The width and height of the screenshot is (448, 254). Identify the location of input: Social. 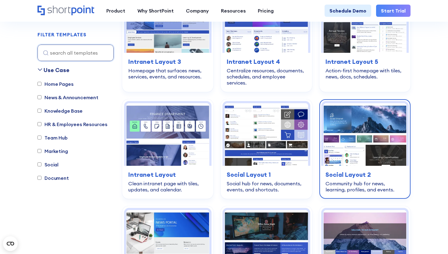
(39, 164).